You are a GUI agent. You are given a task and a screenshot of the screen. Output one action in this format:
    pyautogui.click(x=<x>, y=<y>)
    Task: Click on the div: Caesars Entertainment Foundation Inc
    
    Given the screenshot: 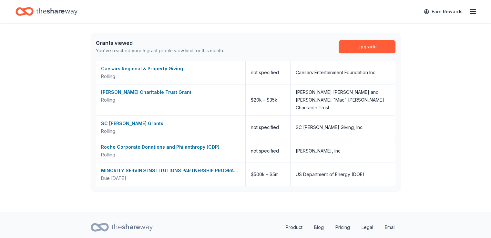 What is the action you would take?
    pyautogui.click(x=336, y=73)
    